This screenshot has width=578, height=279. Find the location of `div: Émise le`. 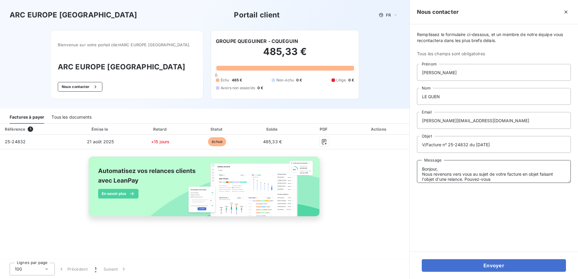

div: Émise le is located at coordinates (100, 129).